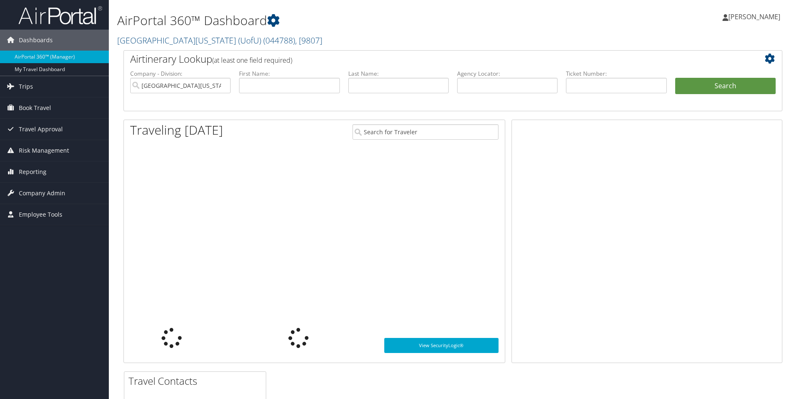 The image size is (797, 399). Describe the element at coordinates (180, 74) in the screenshot. I see `label: Company - Division:` at that location.